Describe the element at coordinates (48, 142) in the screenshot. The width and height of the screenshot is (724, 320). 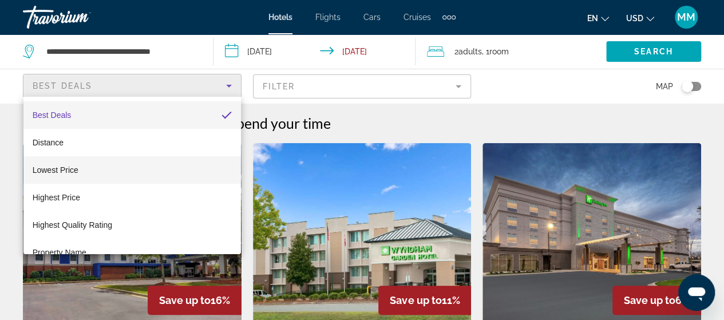
I see `span: Distance` at that location.